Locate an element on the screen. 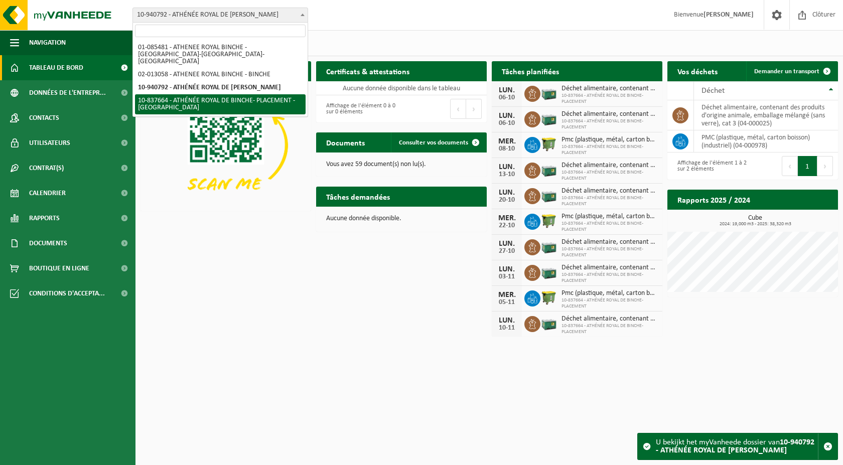 The width and height of the screenshot is (843, 465). div: 10-11 is located at coordinates (507, 328).